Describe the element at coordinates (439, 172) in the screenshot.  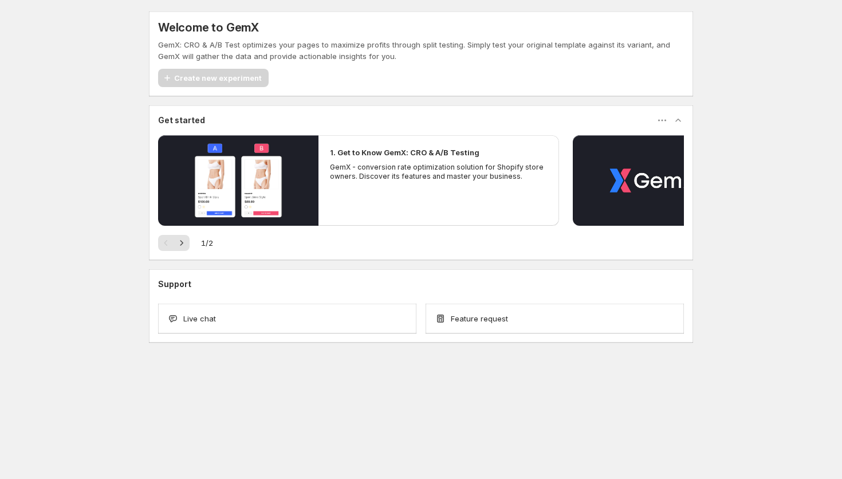
I see `p: GemX - conversion rate optimization solution for Shopify store owners. Discover its features and ...` at that location.